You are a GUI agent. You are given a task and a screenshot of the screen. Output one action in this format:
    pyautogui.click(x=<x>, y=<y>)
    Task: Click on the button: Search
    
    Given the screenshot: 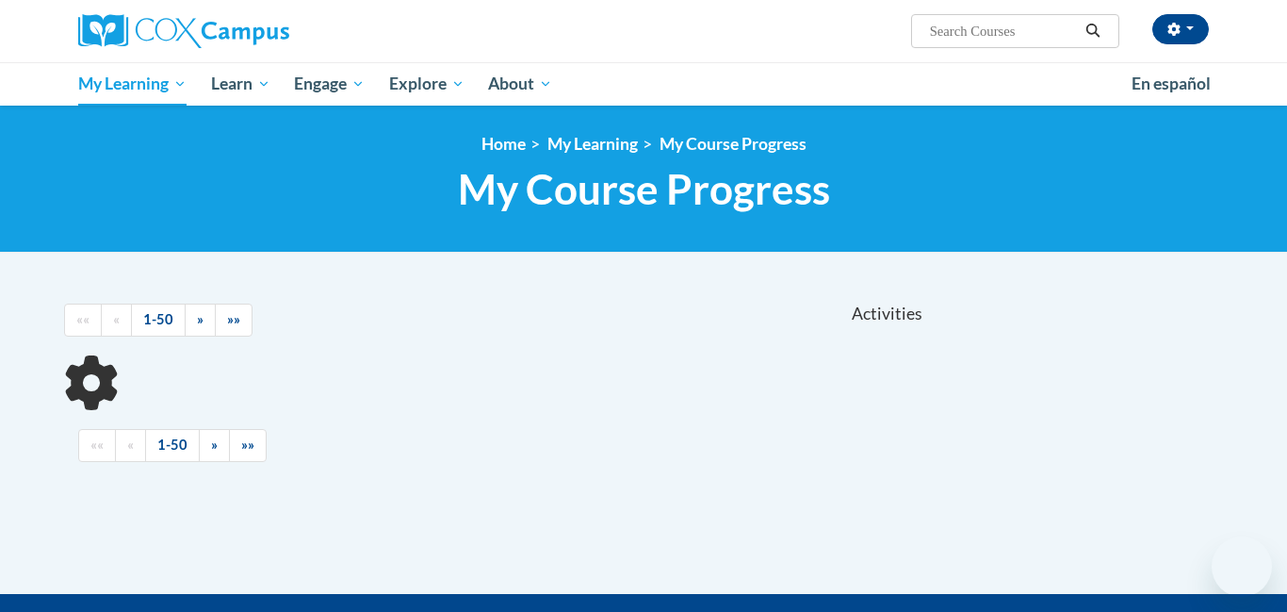 What is the action you would take?
    pyautogui.click(x=1093, y=31)
    